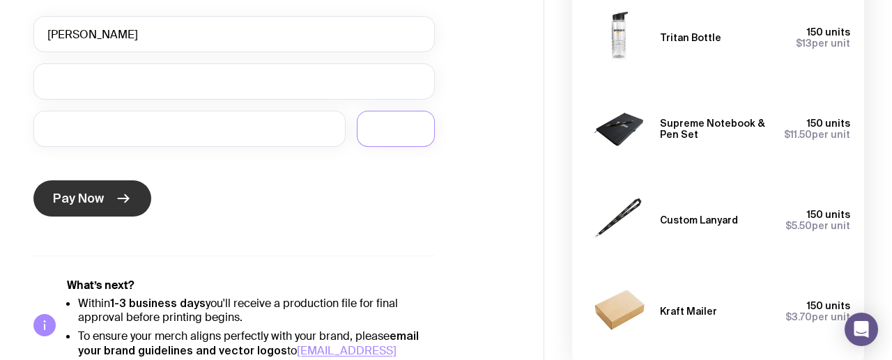  What do you see at coordinates (699, 220) in the screenshot?
I see `h3: Custom Lanyard` at bounding box center [699, 220].